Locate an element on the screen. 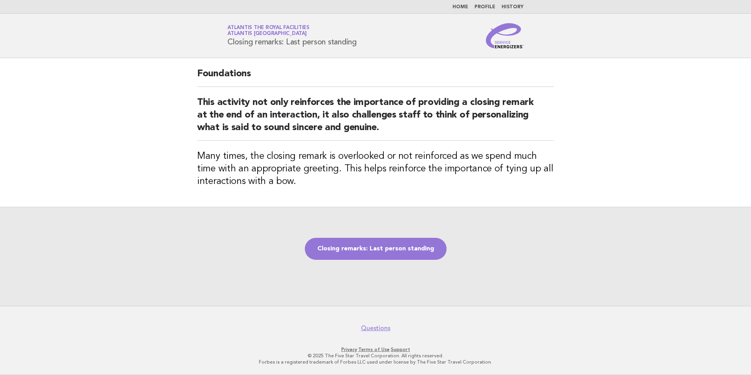 This screenshot has height=375, width=751. img: Service Energizers is located at coordinates (505, 36).